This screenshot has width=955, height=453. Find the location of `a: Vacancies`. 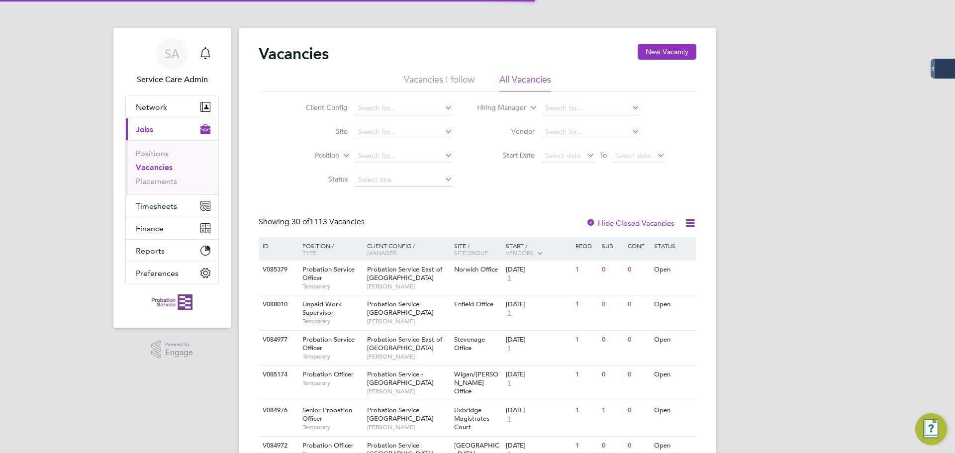

a: Vacancies is located at coordinates (154, 167).